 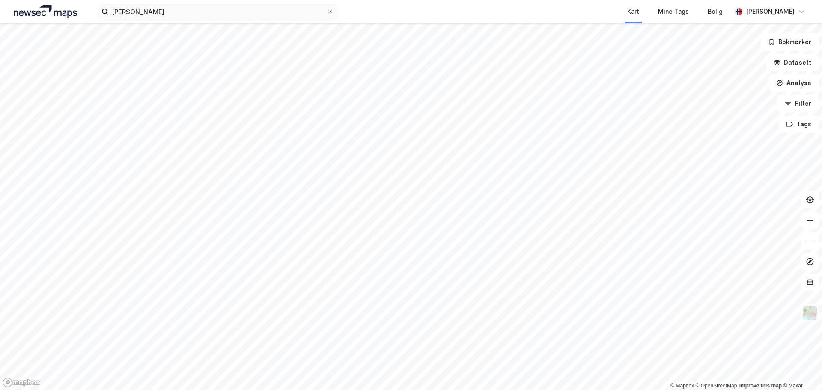 I want to click on img: Z, so click(x=810, y=313).